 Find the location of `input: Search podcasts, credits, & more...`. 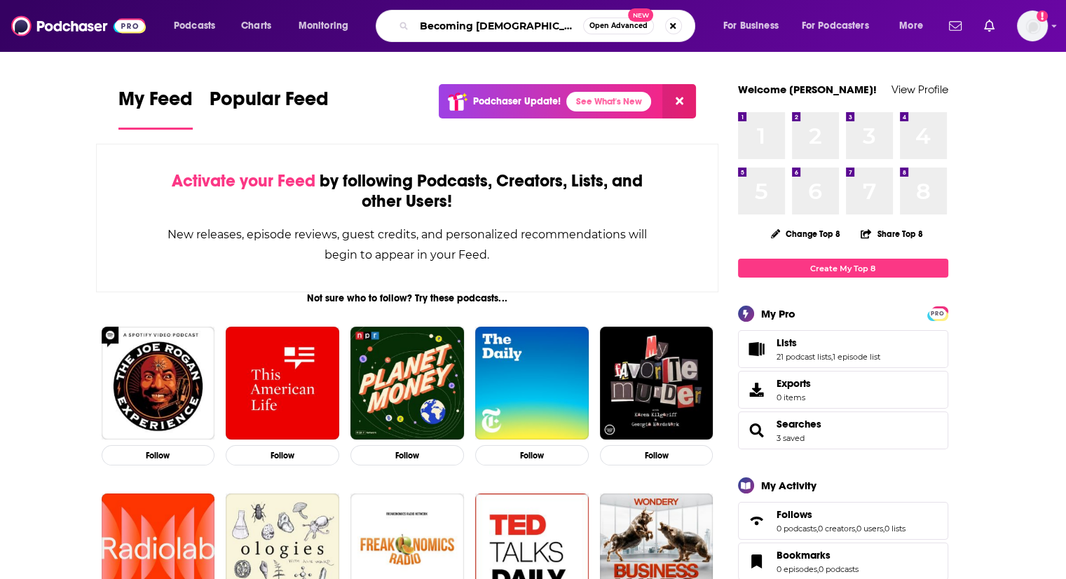

input: Search podcasts, credits, & more... is located at coordinates (498, 26).